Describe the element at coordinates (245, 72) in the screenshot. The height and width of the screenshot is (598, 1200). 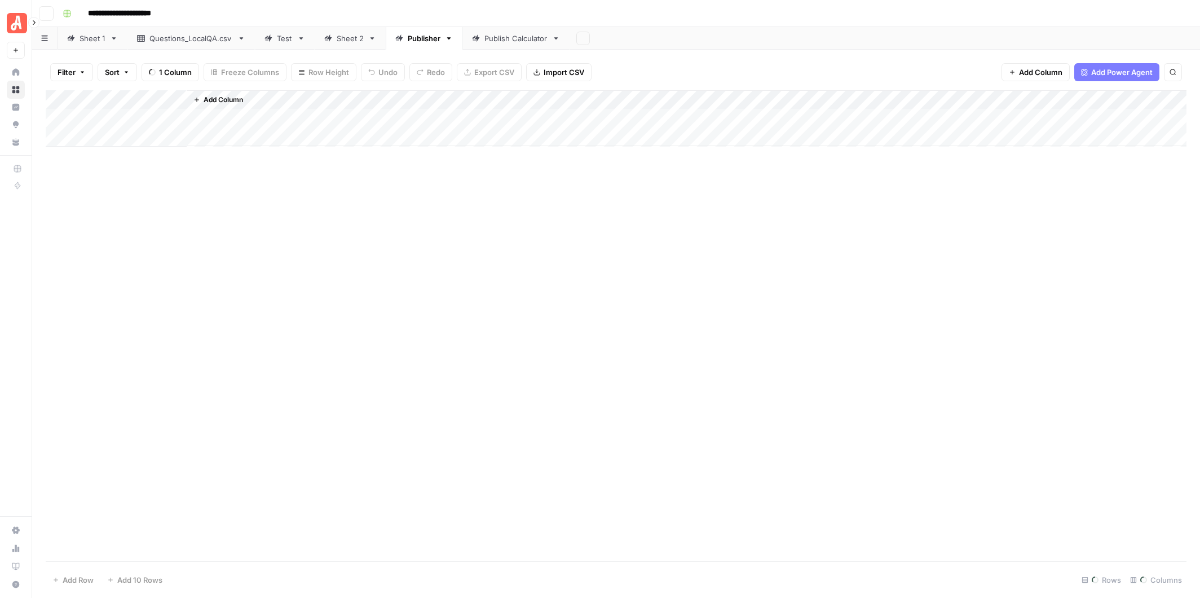
I see `button: Freeze Columns` at that location.